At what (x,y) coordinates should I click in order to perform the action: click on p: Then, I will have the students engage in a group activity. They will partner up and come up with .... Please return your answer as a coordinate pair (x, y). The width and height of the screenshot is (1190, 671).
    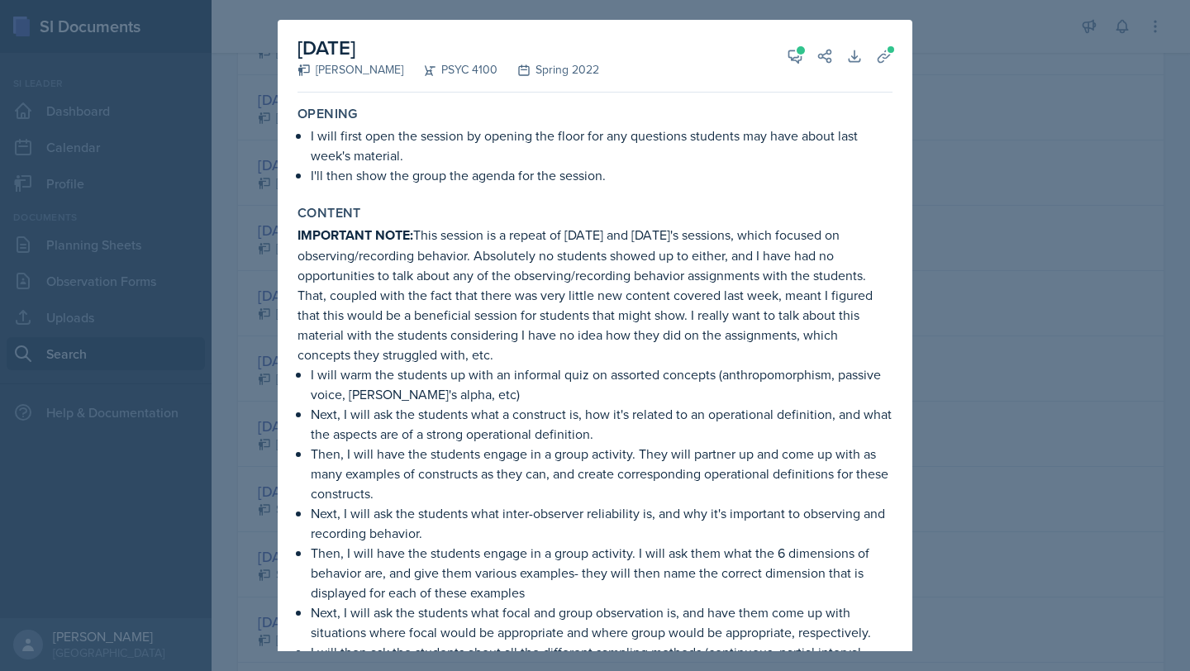
    Looking at the image, I should click on (601, 473).